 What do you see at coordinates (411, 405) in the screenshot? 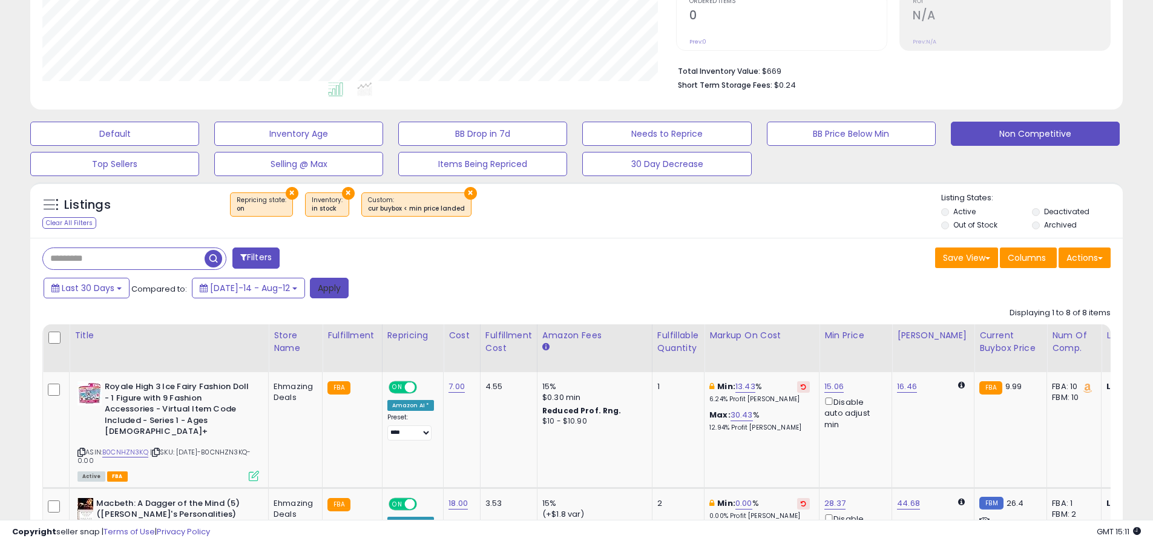
I see `div: Amazon AI *` at bounding box center [411, 405].